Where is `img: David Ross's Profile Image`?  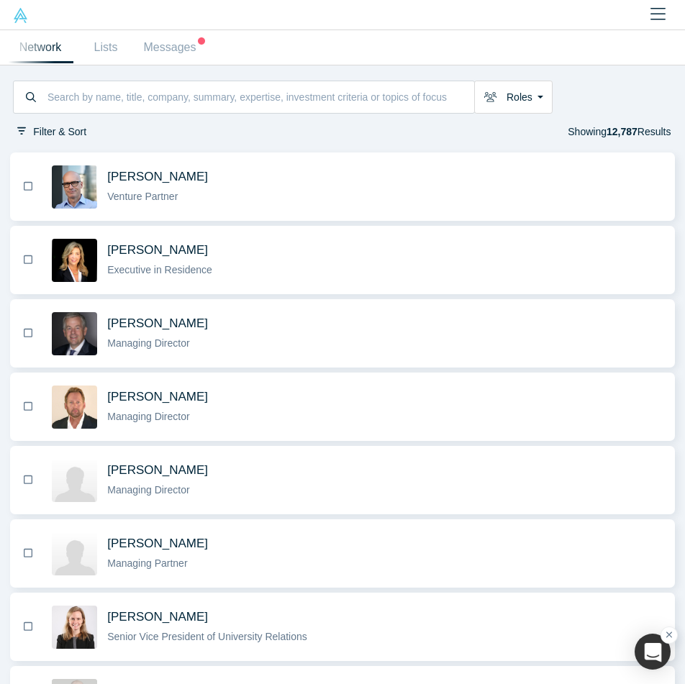 img: David Ross's Profile Image is located at coordinates (74, 187).